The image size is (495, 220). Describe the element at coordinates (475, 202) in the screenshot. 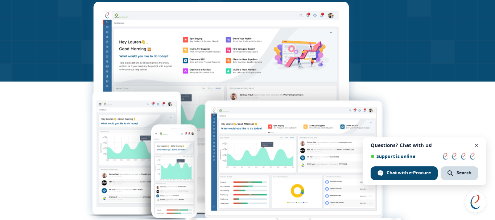

I see `div: Open chat` at that location.